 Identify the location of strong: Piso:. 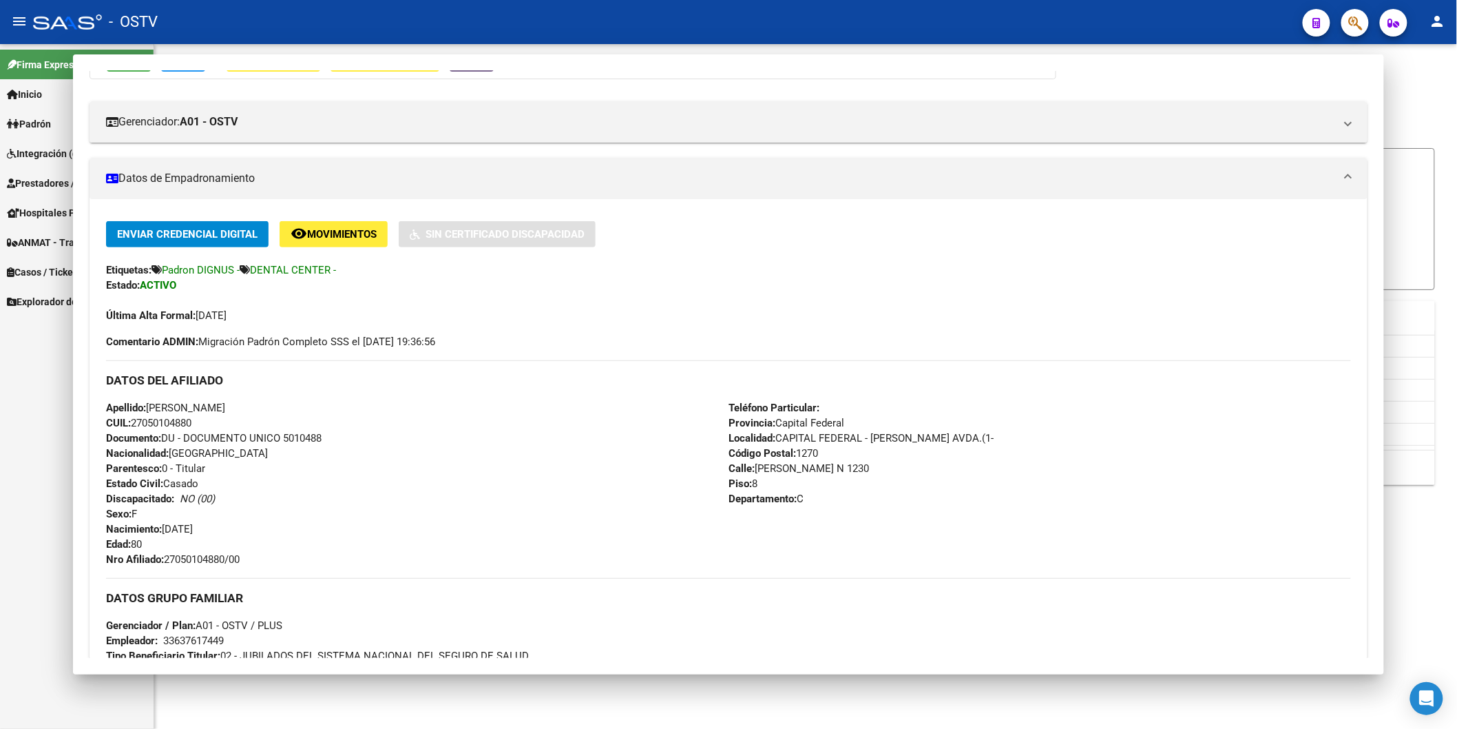
(740, 483).